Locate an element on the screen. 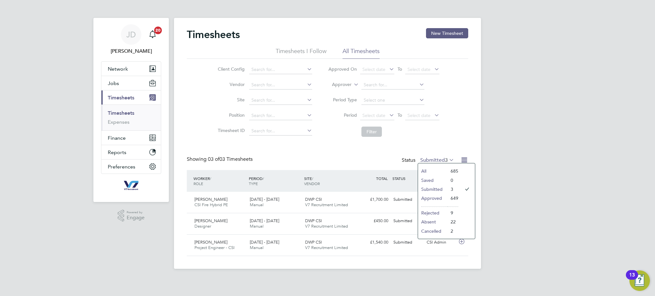 This screenshot has height=296, width=655. span: Timesheets is located at coordinates (121, 98).